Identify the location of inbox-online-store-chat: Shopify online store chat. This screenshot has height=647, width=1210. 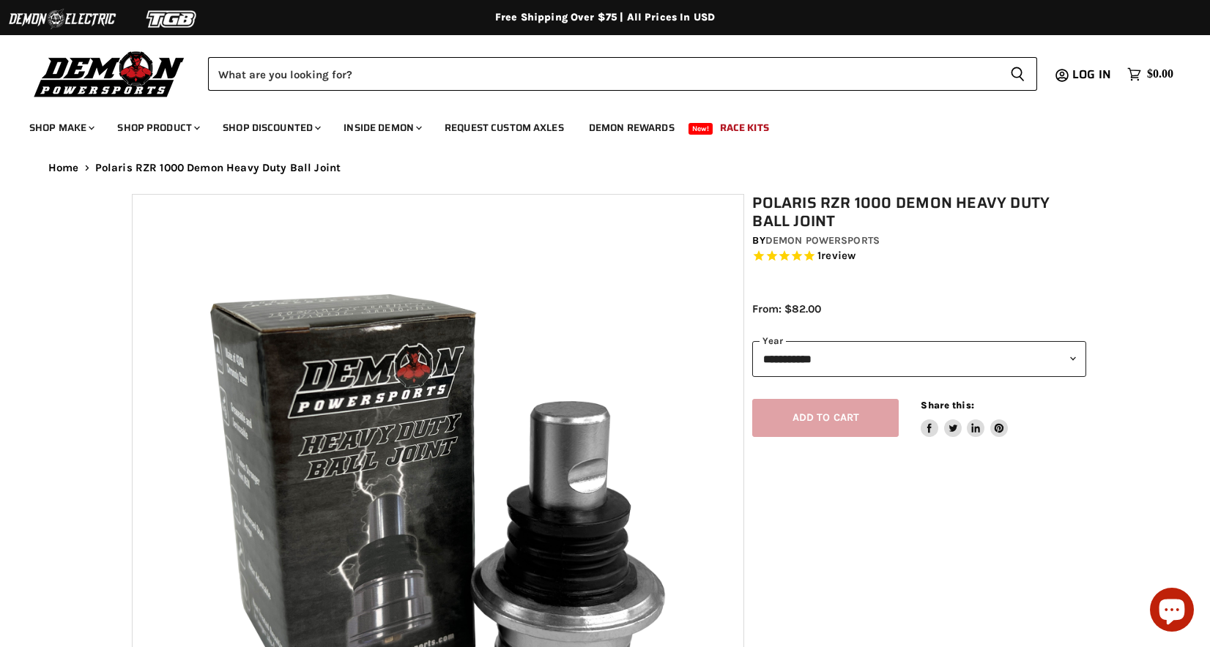
(1171, 611).